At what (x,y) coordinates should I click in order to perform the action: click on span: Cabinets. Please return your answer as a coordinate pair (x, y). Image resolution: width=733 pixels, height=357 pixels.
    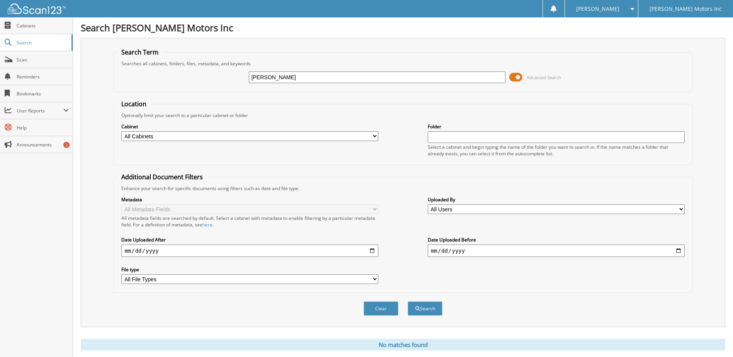
    Looking at the image, I should click on (42, 25).